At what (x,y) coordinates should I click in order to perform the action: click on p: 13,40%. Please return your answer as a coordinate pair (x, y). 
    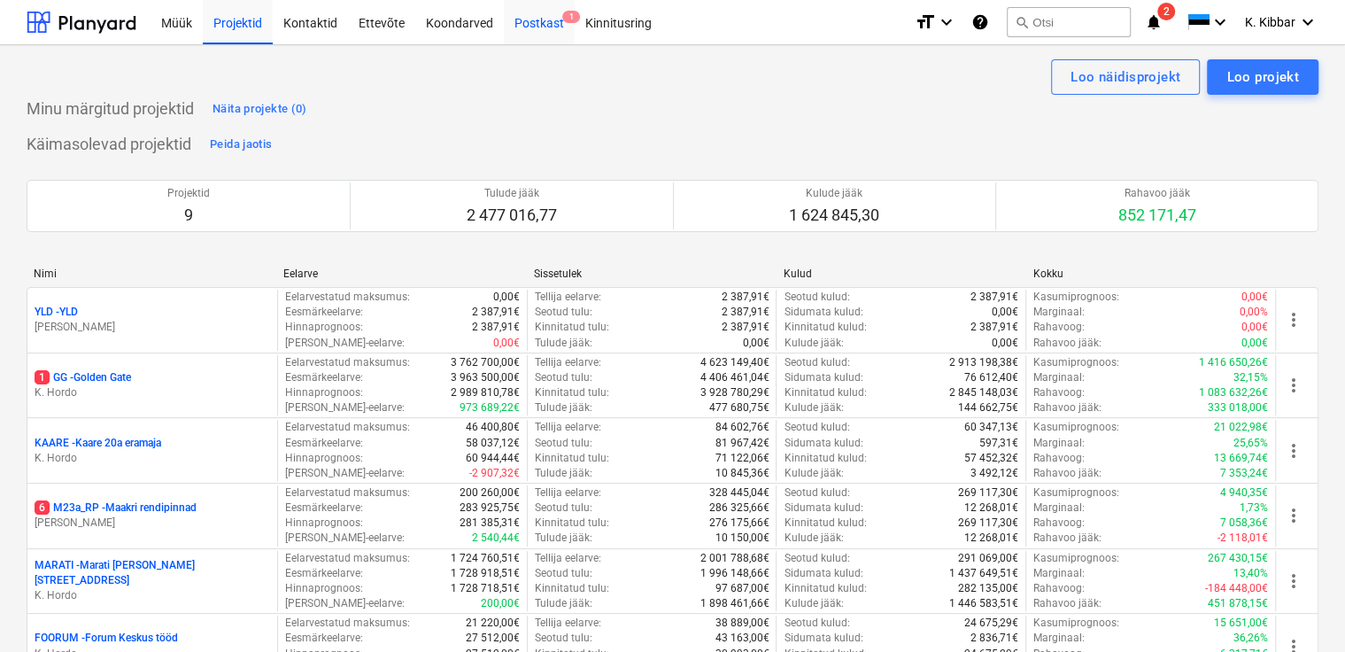
    Looking at the image, I should click on (1251, 573).